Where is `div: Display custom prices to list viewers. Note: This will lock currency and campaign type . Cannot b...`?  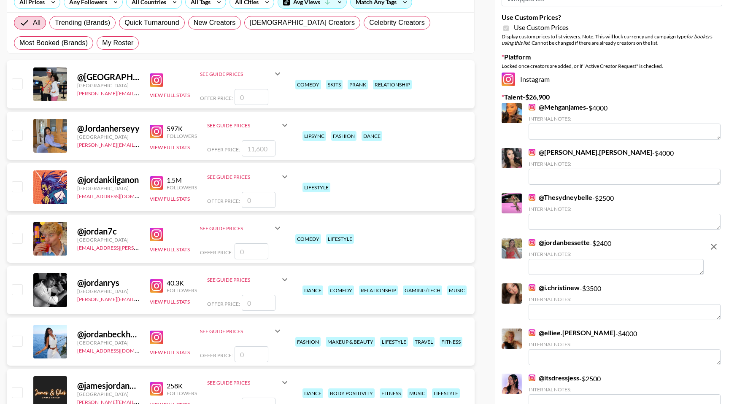 div: Display custom prices to list viewers. Note: This will lock currency and campaign type . Cannot b... is located at coordinates (612, 40).